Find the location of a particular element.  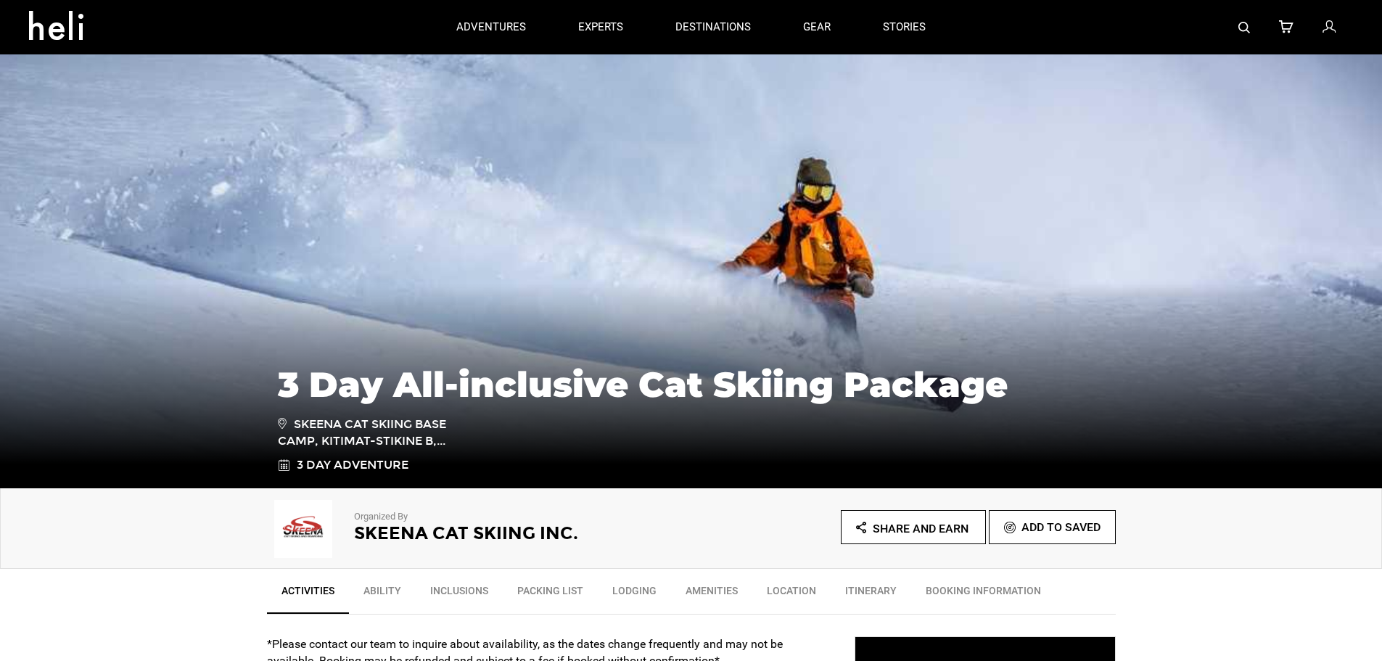

img: search-bar-icon.svg is located at coordinates (1244, 28).